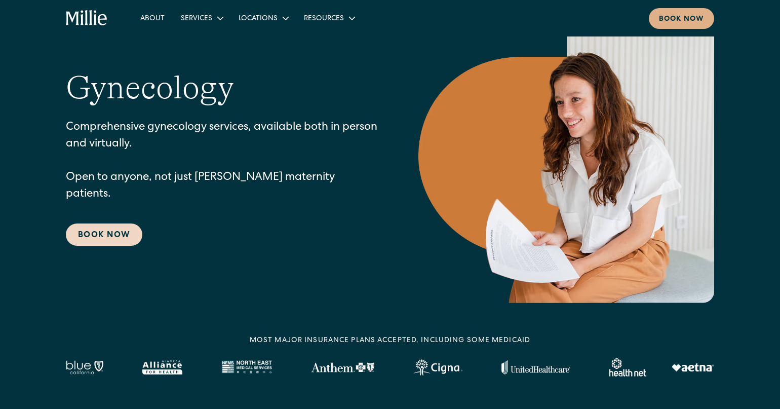 This screenshot has height=409, width=780. I want to click on div: MOST MAJOR INSURANCE PLANS ACCEPTED, INCLUDING some MEDICAID, so click(390, 340).